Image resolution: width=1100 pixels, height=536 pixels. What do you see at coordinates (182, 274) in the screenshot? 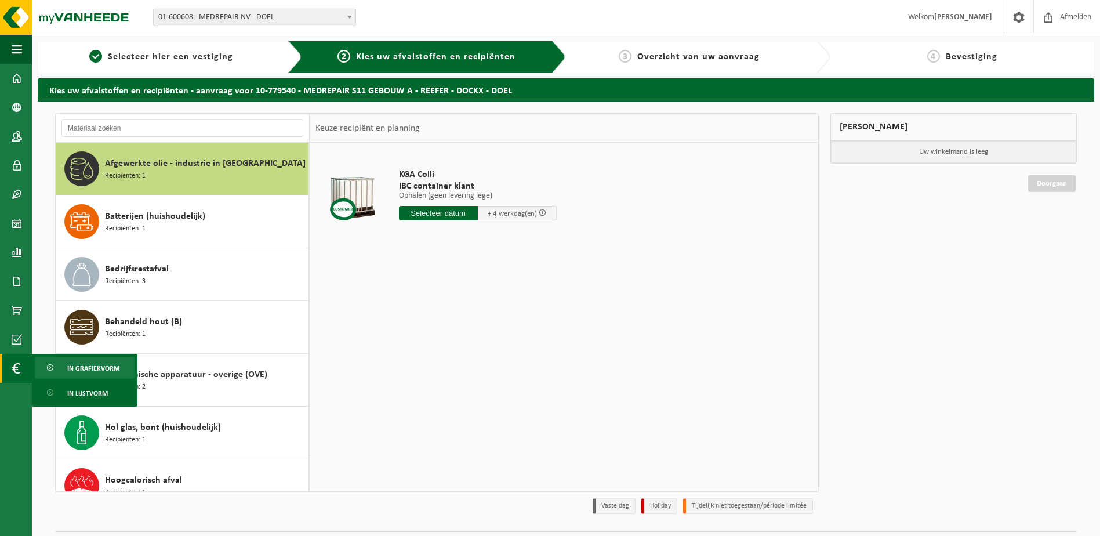
I see `button: Bedrijfsrestafval Recipiënten: 3` at bounding box center [182, 274].